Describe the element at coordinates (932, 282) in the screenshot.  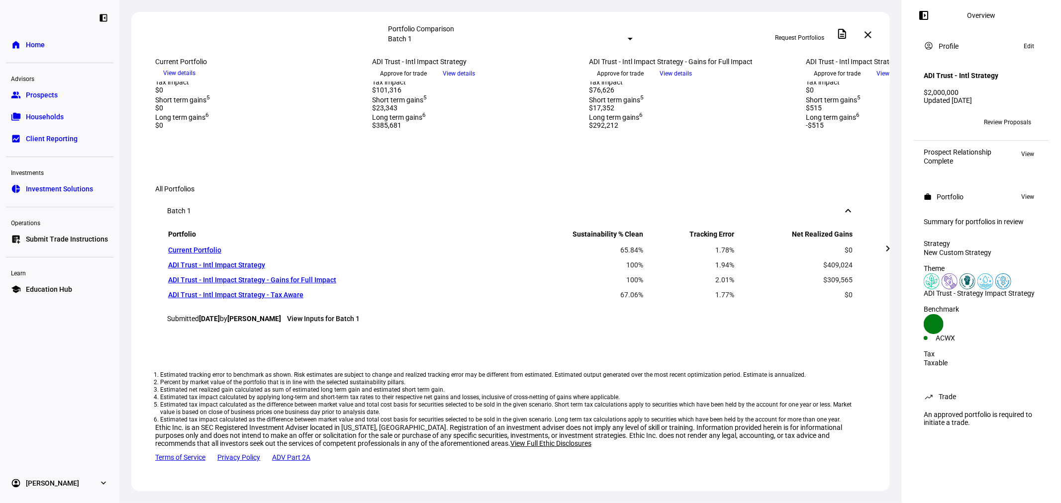
I see `img: climateChange.colored.svg` at that location.